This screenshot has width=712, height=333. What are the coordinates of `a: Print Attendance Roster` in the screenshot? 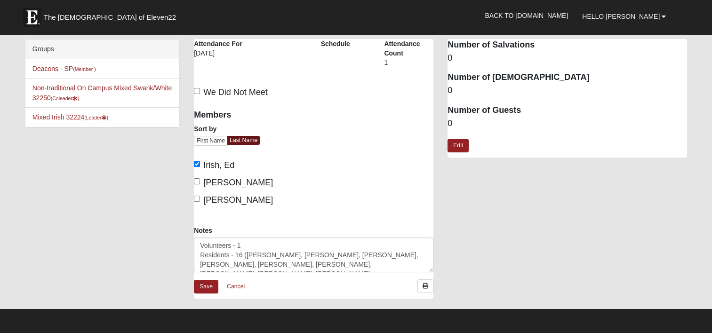 It's located at (426, 286).